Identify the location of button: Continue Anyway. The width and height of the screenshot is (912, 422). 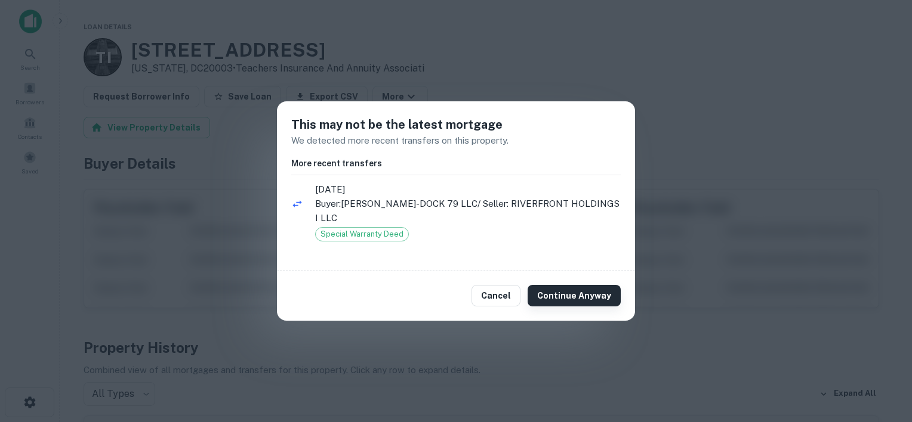
(574, 296).